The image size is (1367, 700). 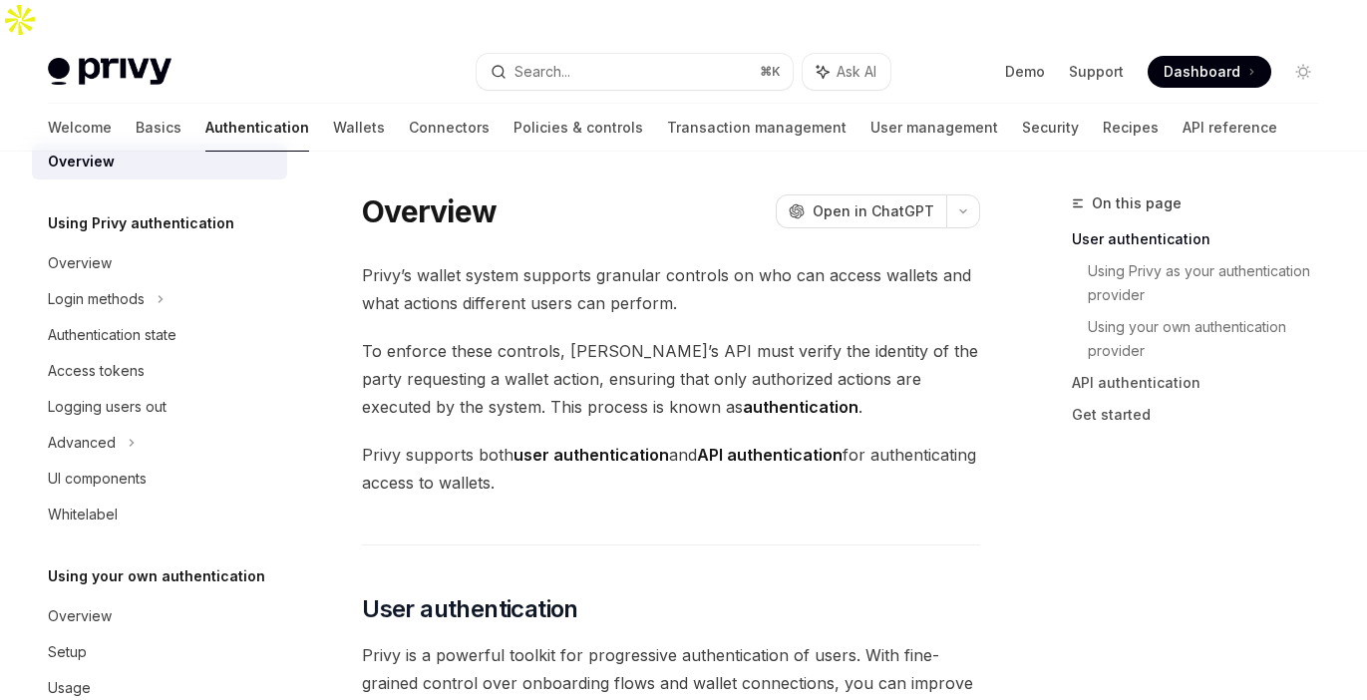 What do you see at coordinates (1202, 72) in the screenshot?
I see `span: Dashboard` at bounding box center [1202, 72].